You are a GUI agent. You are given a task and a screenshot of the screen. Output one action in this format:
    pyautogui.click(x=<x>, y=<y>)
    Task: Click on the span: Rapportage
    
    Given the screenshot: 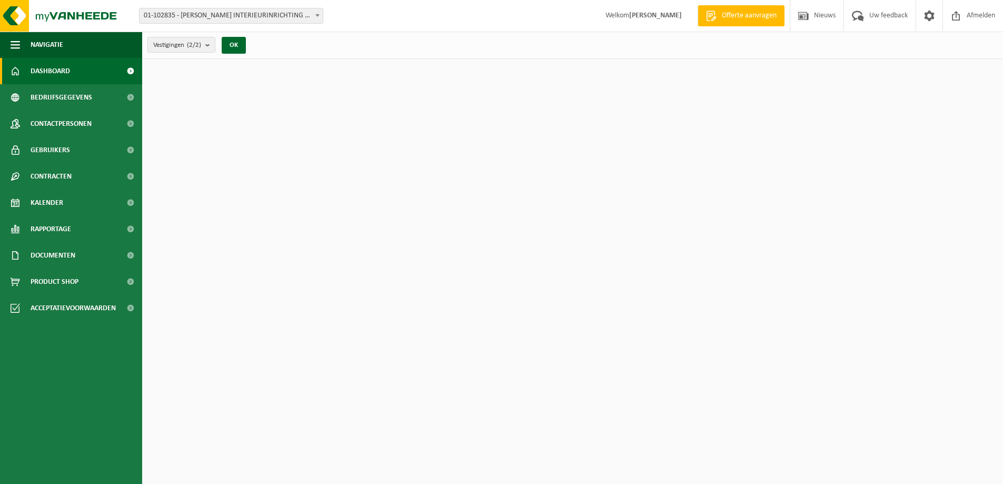 What is the action you would take?
    pyautogui.click(x=51, y=229)
    